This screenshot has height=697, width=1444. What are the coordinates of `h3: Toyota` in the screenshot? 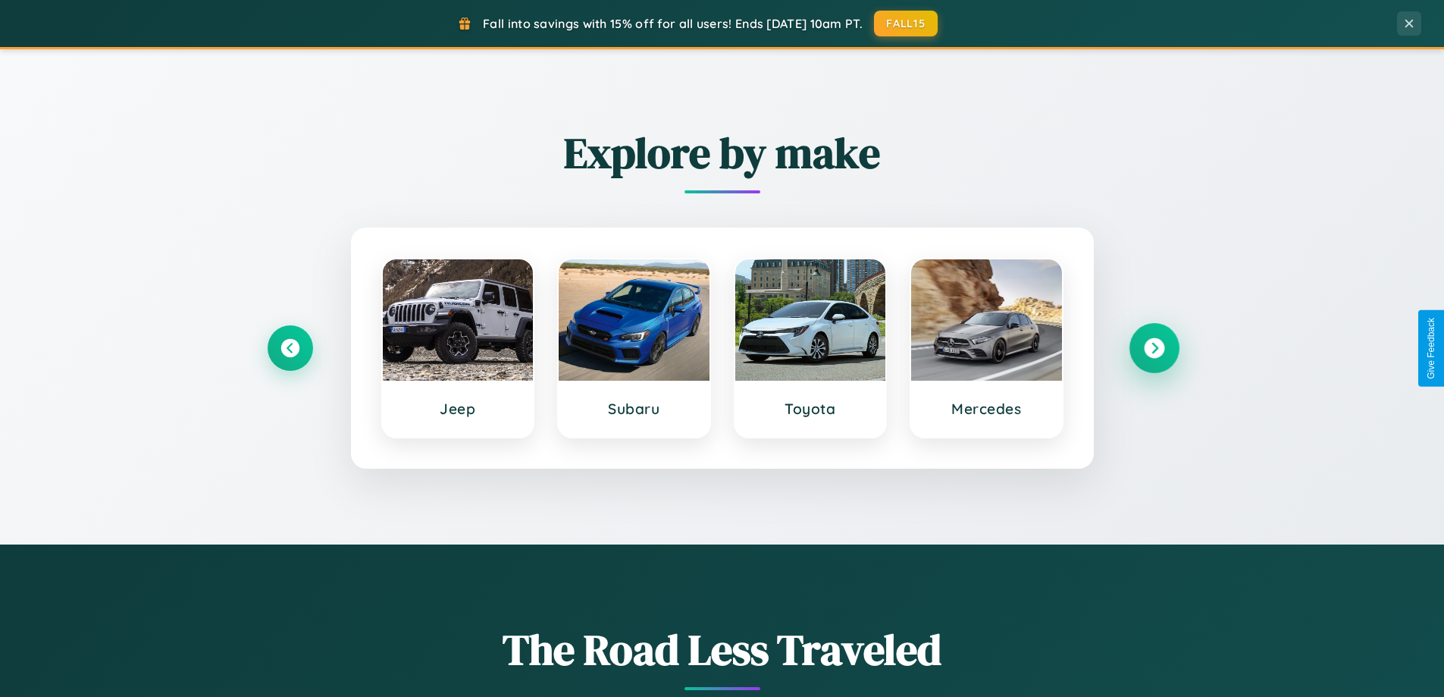 It's located at (810, 409).